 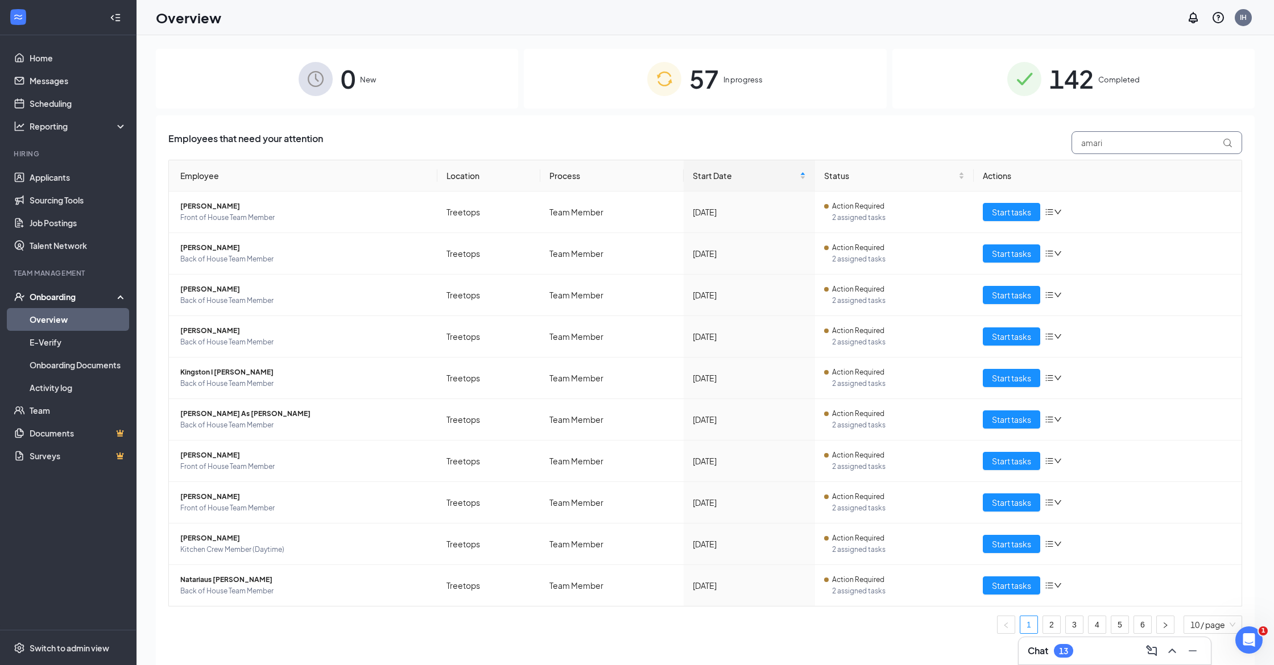 What do you see at coordinates (1074, 625) in the screenshot?
I see `a: 3` at bounding box center [1074, 625].